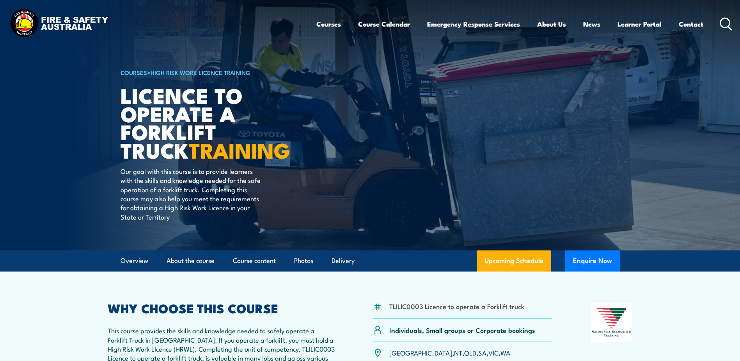 The image size is (740, 361). Describe the element at coordinates (482, 352) in the screenshot. I see `a: SA` at that location.